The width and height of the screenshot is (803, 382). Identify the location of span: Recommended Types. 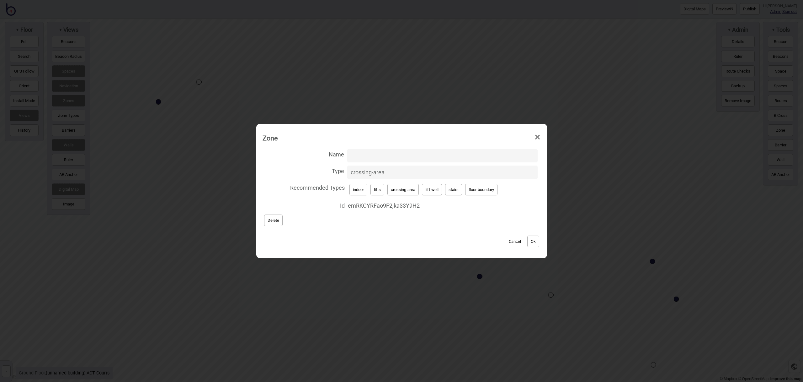
(304, 187).